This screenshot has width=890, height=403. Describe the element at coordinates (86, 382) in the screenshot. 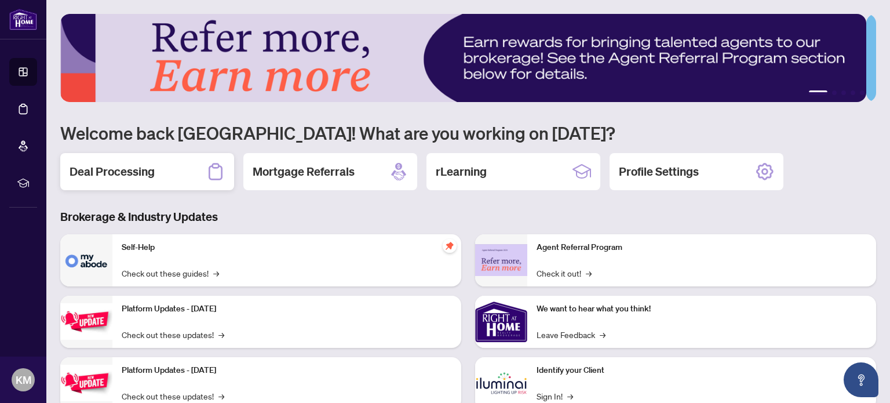

I see `img: Platform Updates - July 8, 2025` at that location.